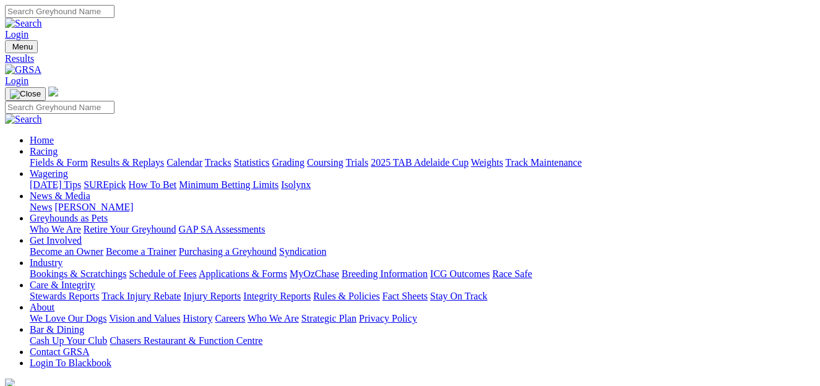  Describe the element at coordinates (422, 274) in the screenshot. I see `div: Industry` at that location.